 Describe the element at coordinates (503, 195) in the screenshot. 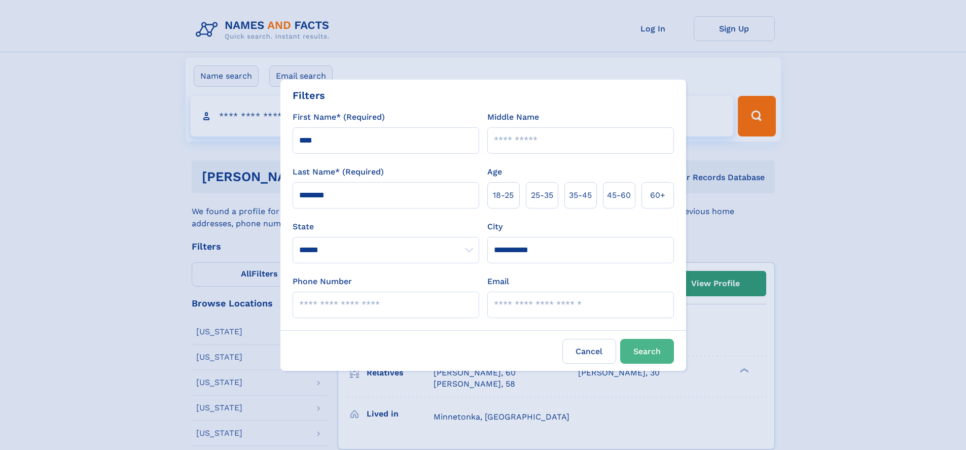

I see `span: 18‑25` at that location.